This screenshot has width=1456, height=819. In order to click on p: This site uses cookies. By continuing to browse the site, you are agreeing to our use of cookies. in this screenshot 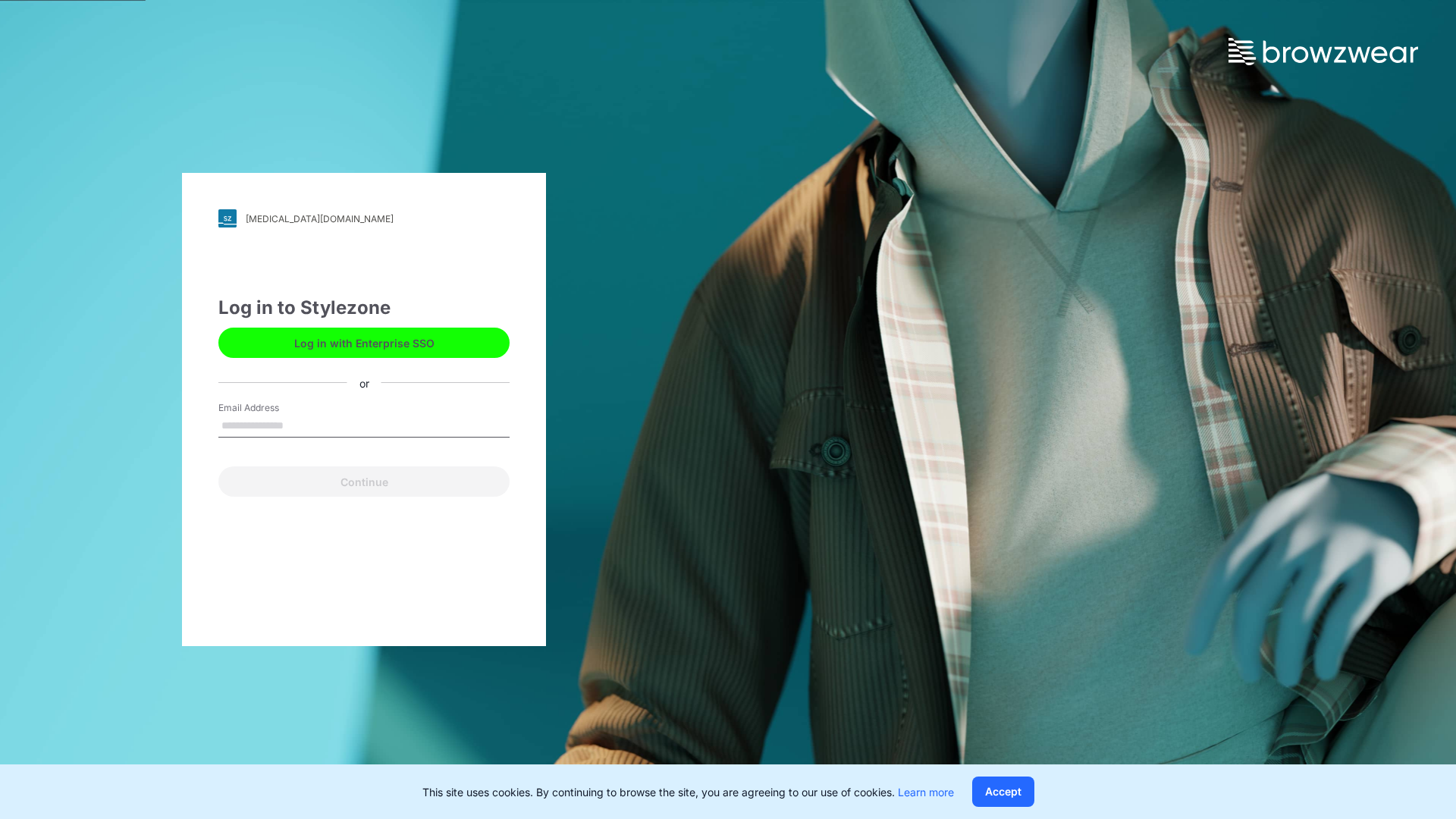, I will do `click(687, 792)`.